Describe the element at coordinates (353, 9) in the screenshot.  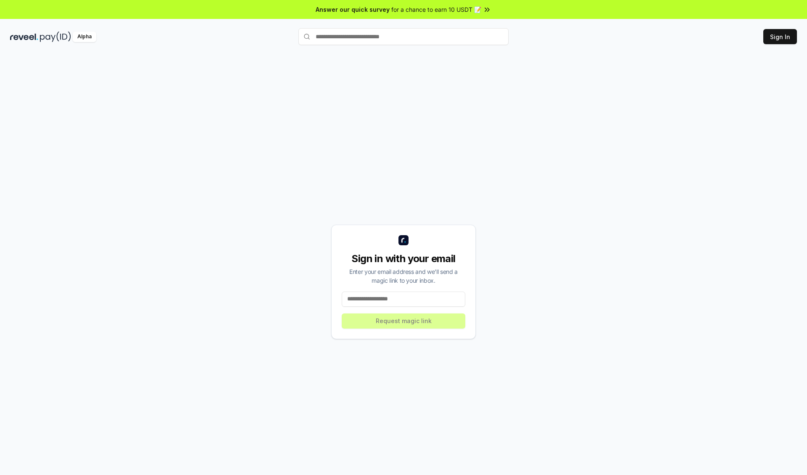
I see `span: Answer our quick survey` at that location.